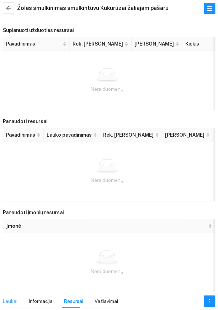 This screenshot has width=218, height=310. What do you see at coordinates (106, 226) in the screenshot?
I see `span: Įmonė` at bounding box center [106, 226].